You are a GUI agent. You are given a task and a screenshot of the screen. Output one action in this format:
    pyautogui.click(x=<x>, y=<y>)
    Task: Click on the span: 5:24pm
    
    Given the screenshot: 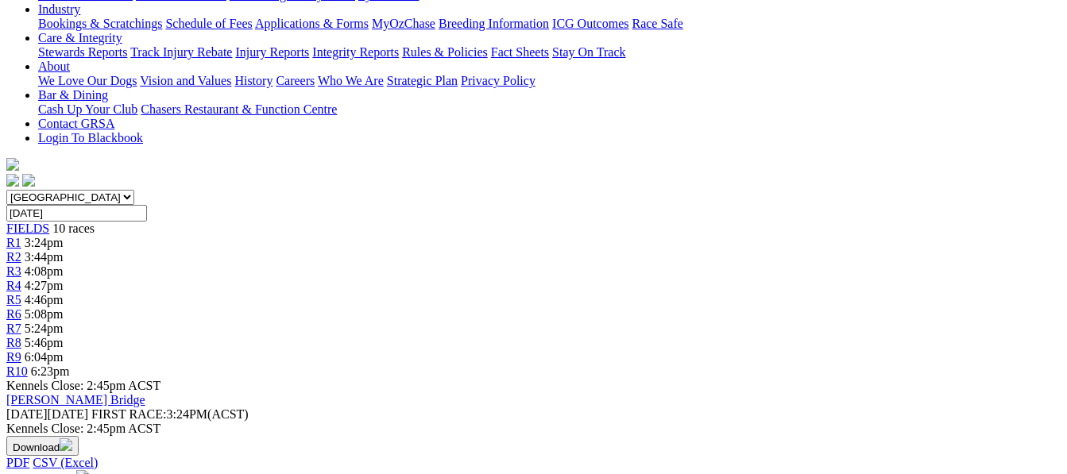 What is the action you would take?
    pyautogui.click(x=44, y=328)
    